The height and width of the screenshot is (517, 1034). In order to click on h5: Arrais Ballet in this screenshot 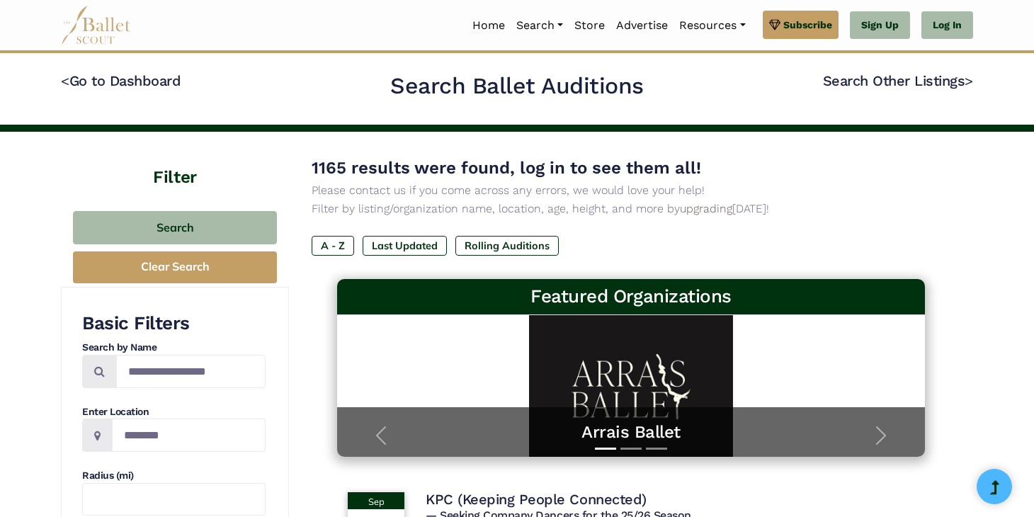, I will do `click(631, 432)`.